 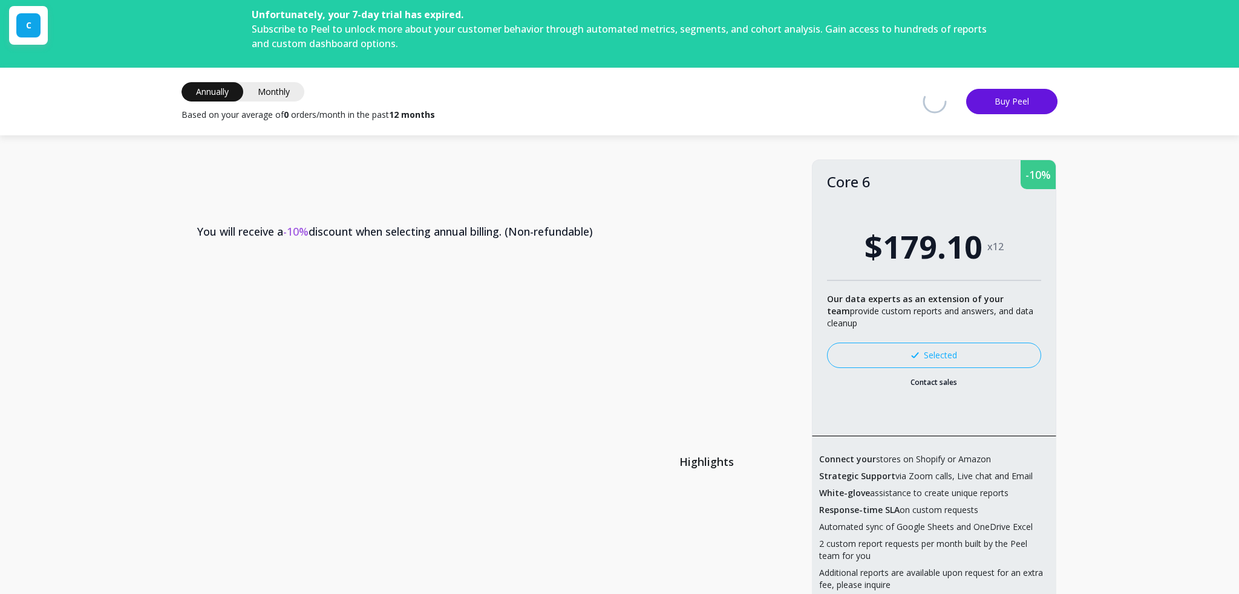 What do you see at coordinates (915, 305) in the screenshot?
I see `b: Our data experts as an extension of your team` at bounding box center [915, 305].